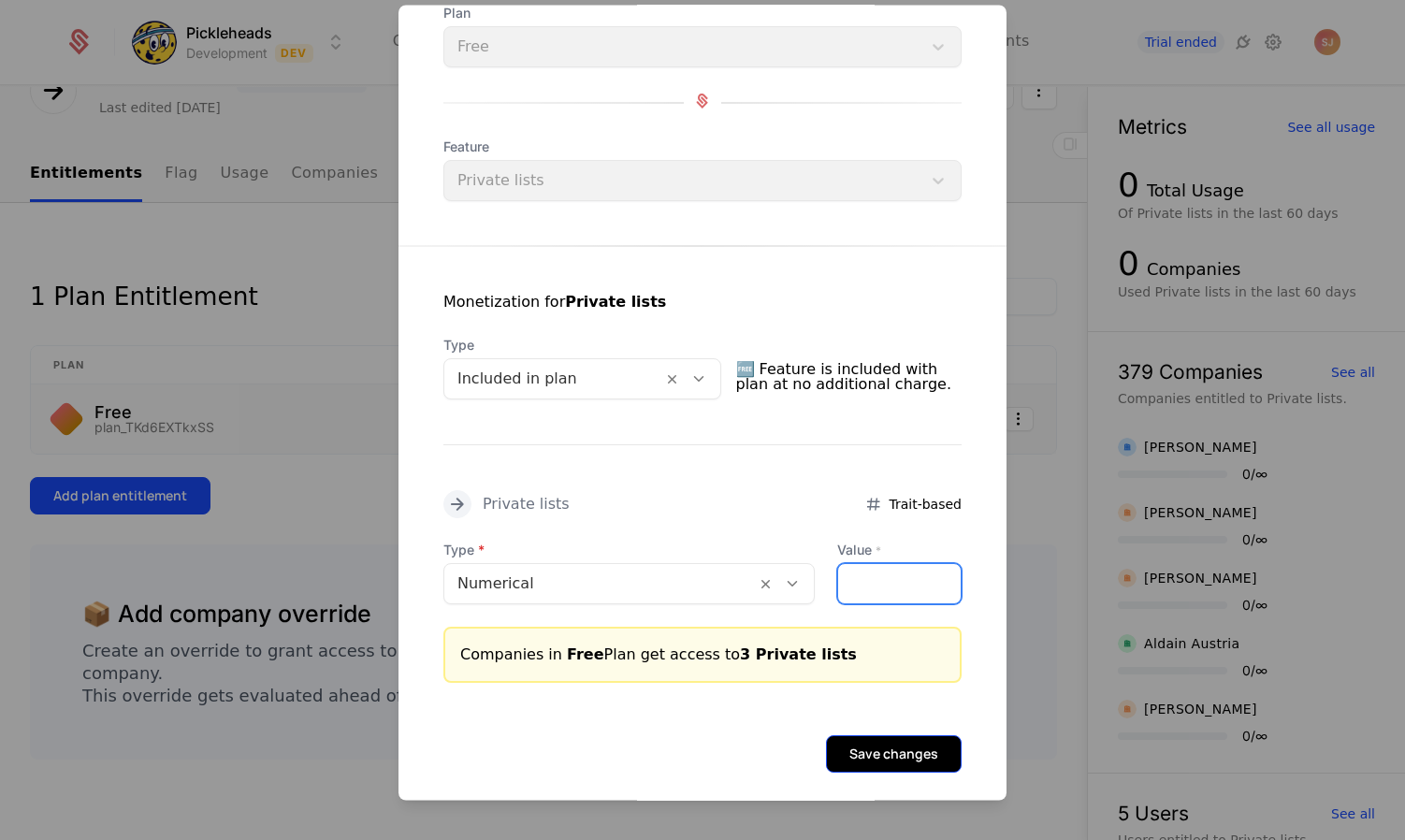 Image resolution: width=1405 pixels, height=840 pixels. I want to click on span: 3 Private lists, so click(798, 655).